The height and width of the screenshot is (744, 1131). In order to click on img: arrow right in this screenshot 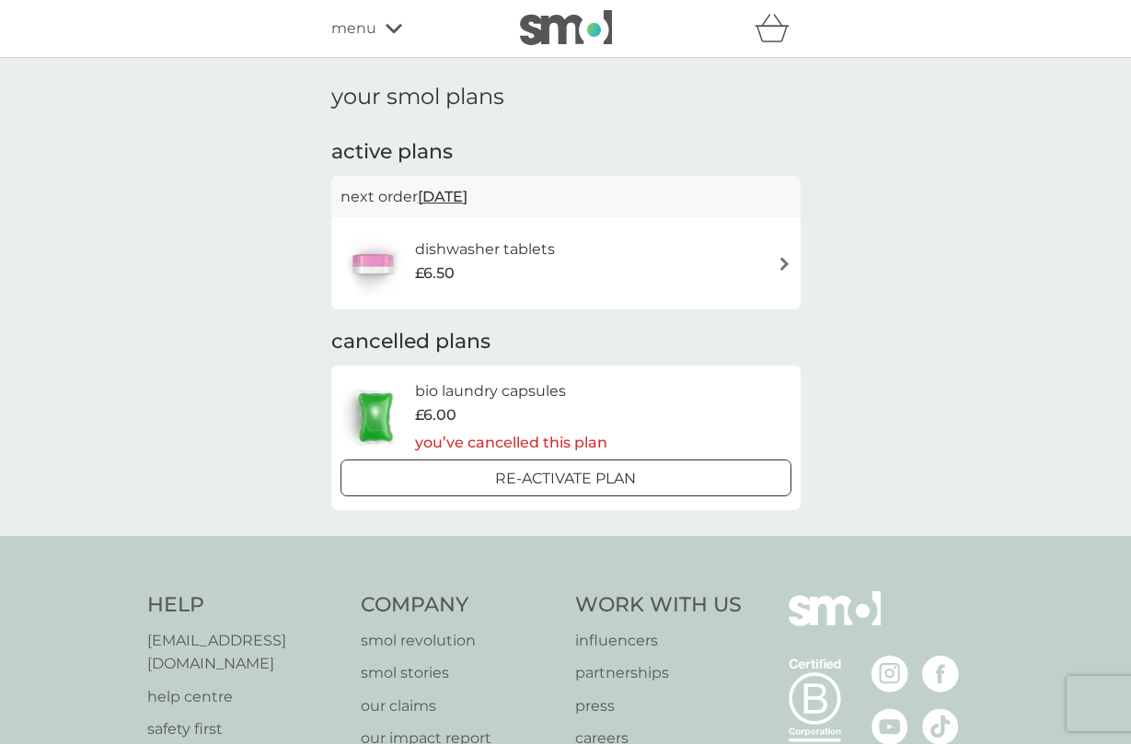, I will do `click(784, 263)`.